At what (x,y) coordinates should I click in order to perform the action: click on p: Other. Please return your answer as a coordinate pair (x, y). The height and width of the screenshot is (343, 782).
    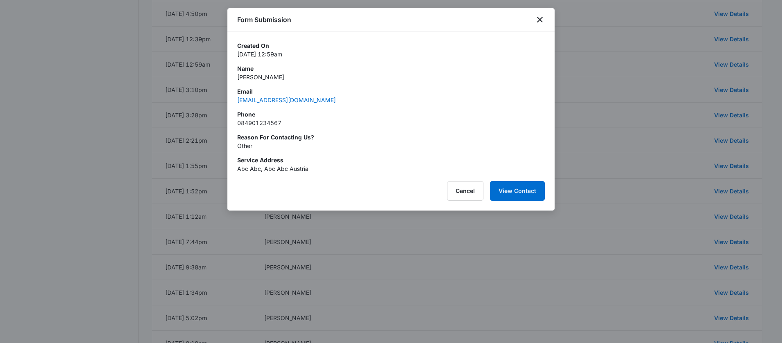
    Looking at the image, I should click on (391, 146).